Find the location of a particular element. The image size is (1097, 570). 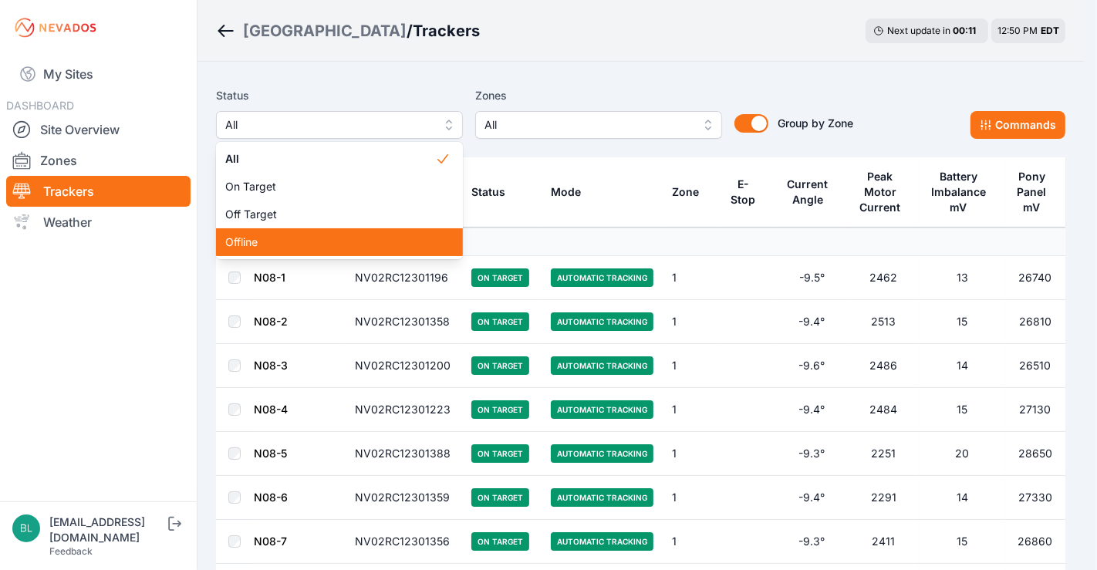

button: All is located at coordinates (339, 125).